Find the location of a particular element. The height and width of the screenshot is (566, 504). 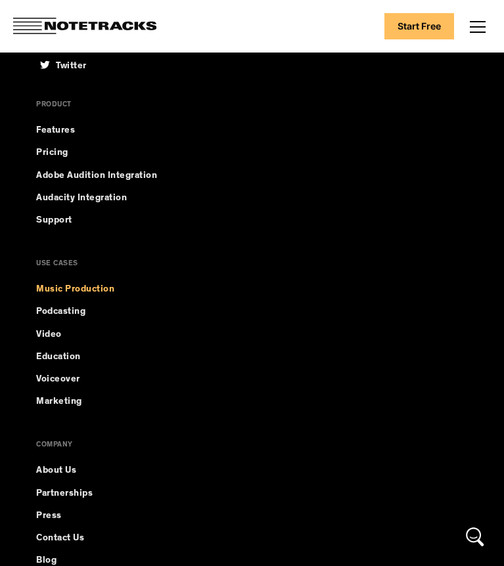

a: Partnerships is located at coordinates (105, 494).